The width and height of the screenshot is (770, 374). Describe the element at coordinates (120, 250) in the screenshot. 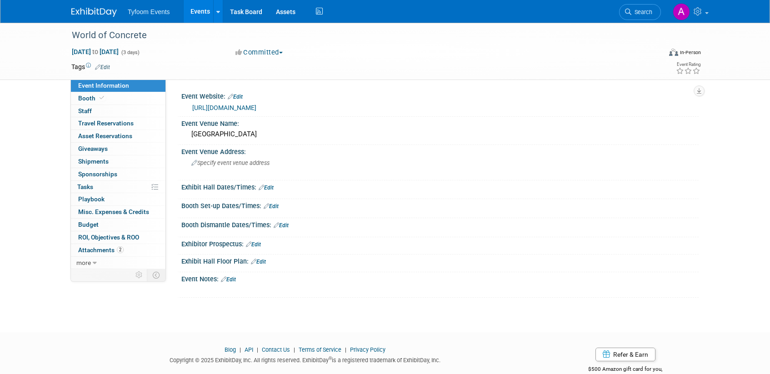

I see `span: 2` at that location.